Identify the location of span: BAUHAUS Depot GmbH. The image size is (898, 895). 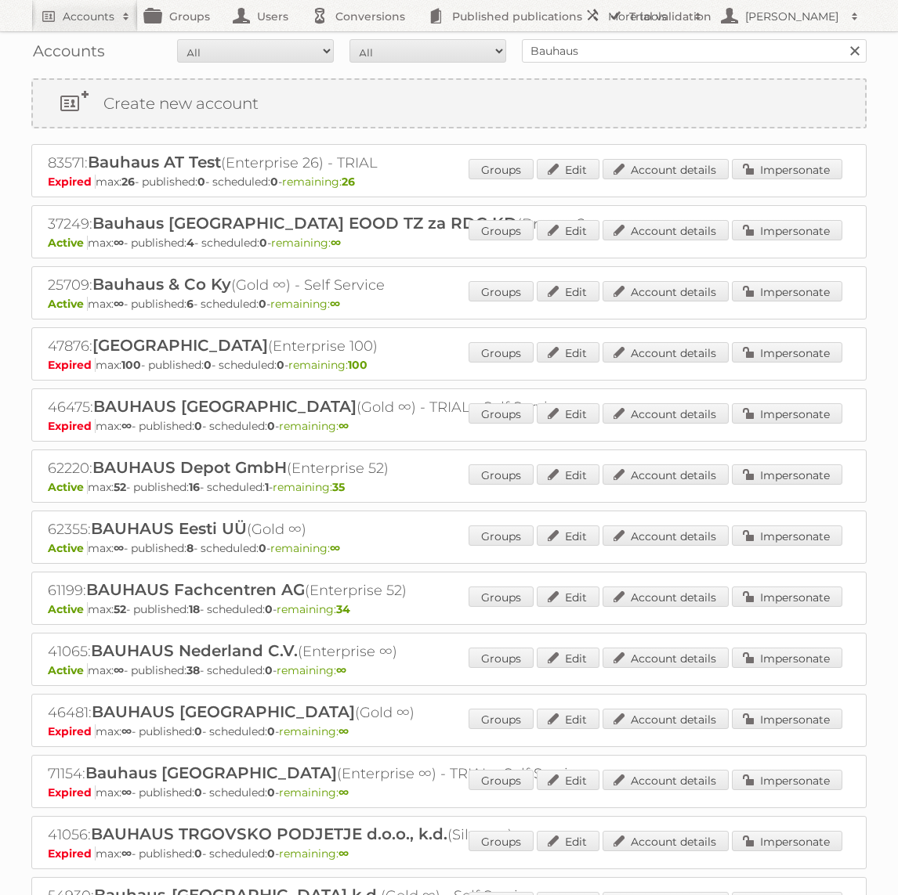
(190, 468).